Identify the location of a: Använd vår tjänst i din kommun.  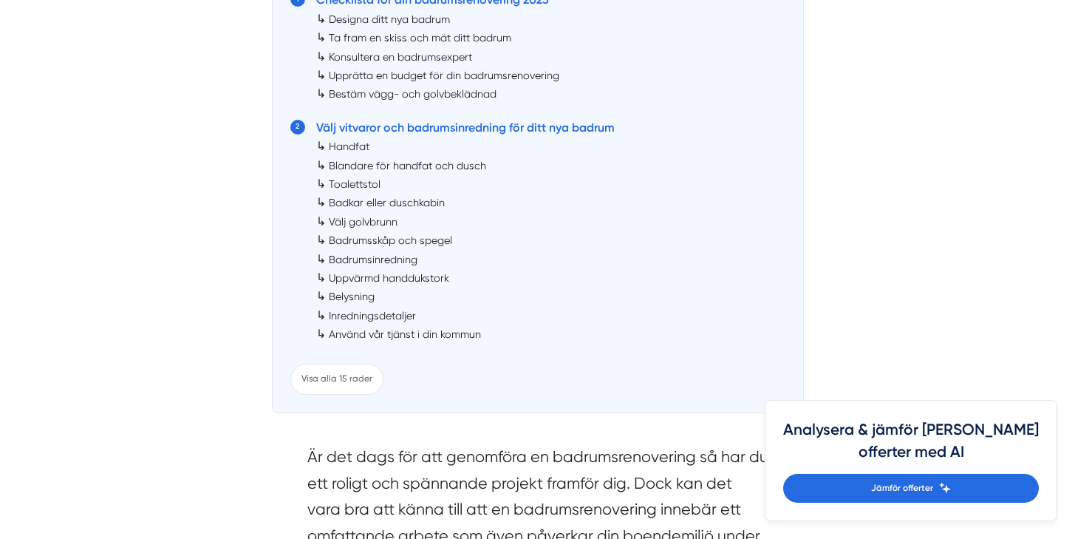
(405, 334).